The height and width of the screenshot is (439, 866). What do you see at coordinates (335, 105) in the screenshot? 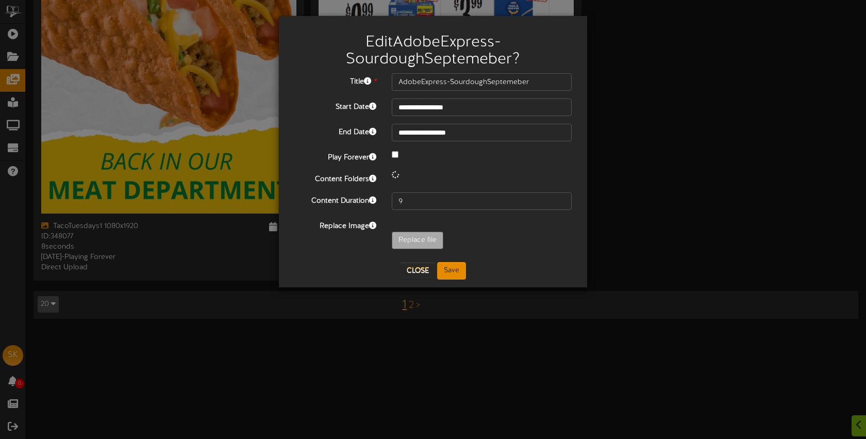
I see `label: Start Date` at bounding box center [335, 105].